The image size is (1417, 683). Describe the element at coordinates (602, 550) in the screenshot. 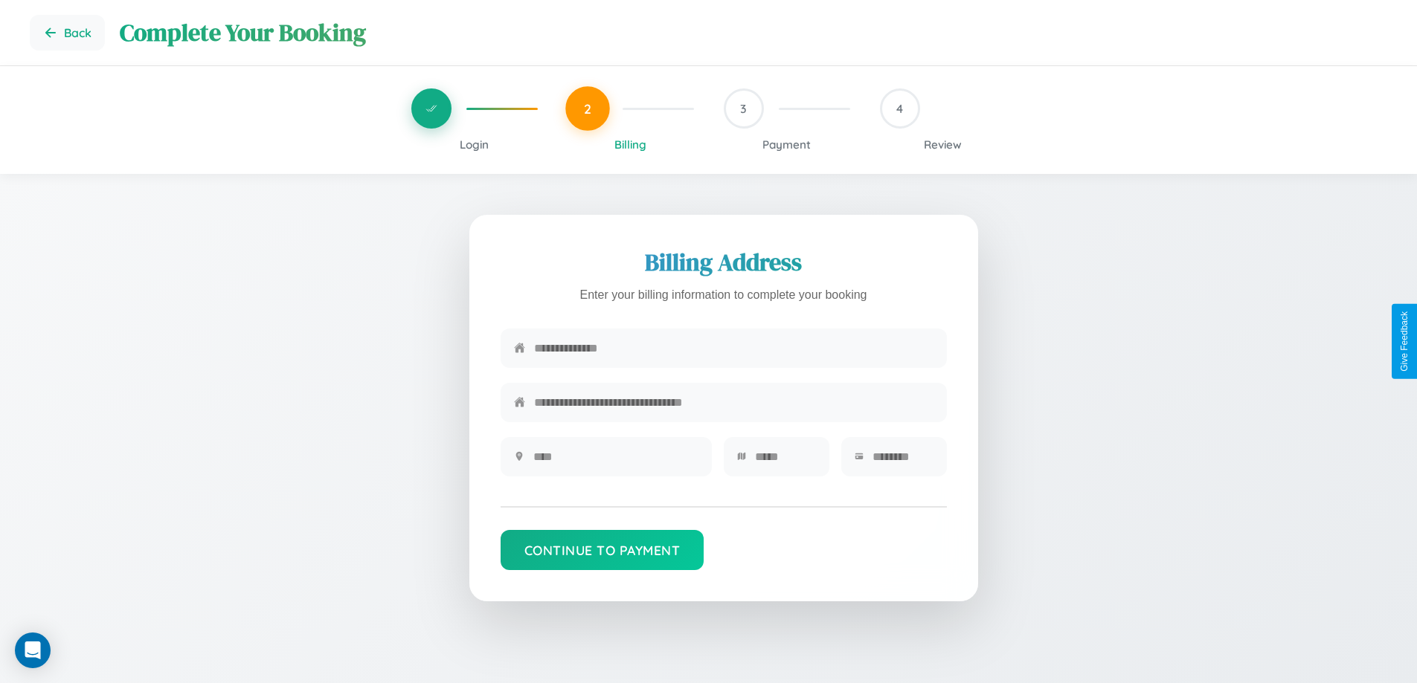

I see `button: Continue to Payment` at that location.